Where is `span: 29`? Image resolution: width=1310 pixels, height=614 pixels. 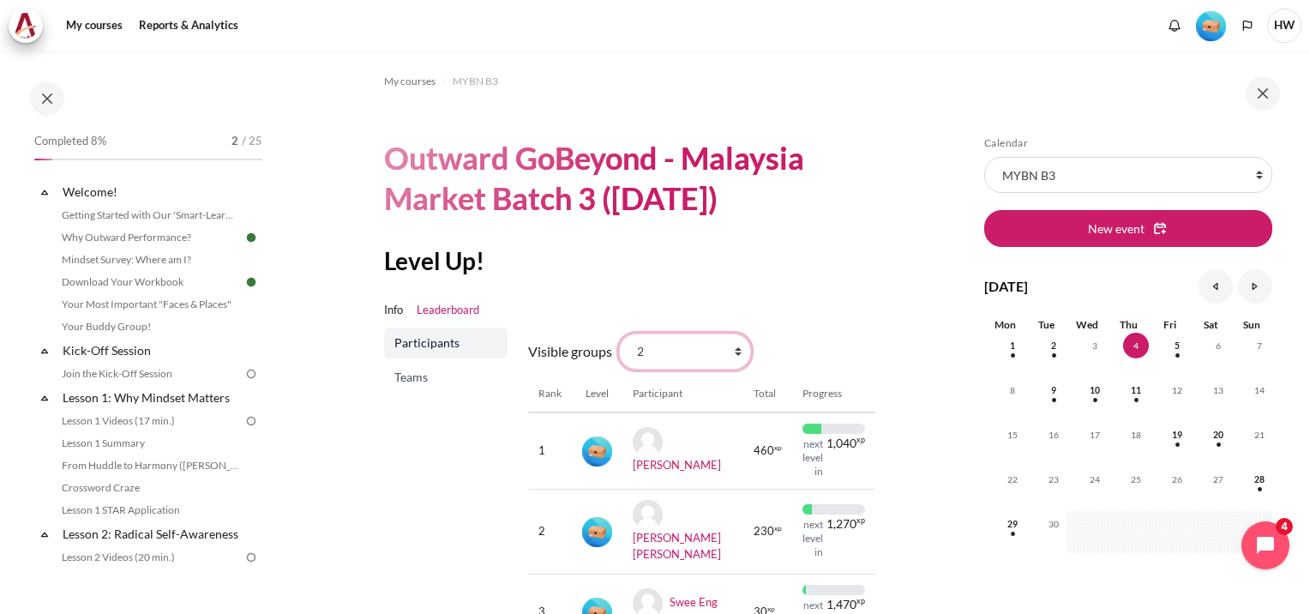 span: 29 is located at coordinates (1013, 524).